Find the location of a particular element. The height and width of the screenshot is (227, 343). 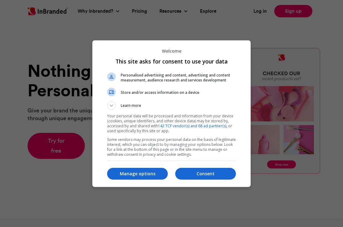

span: Store and/or access information on a device is located at coordinates (178, 92).